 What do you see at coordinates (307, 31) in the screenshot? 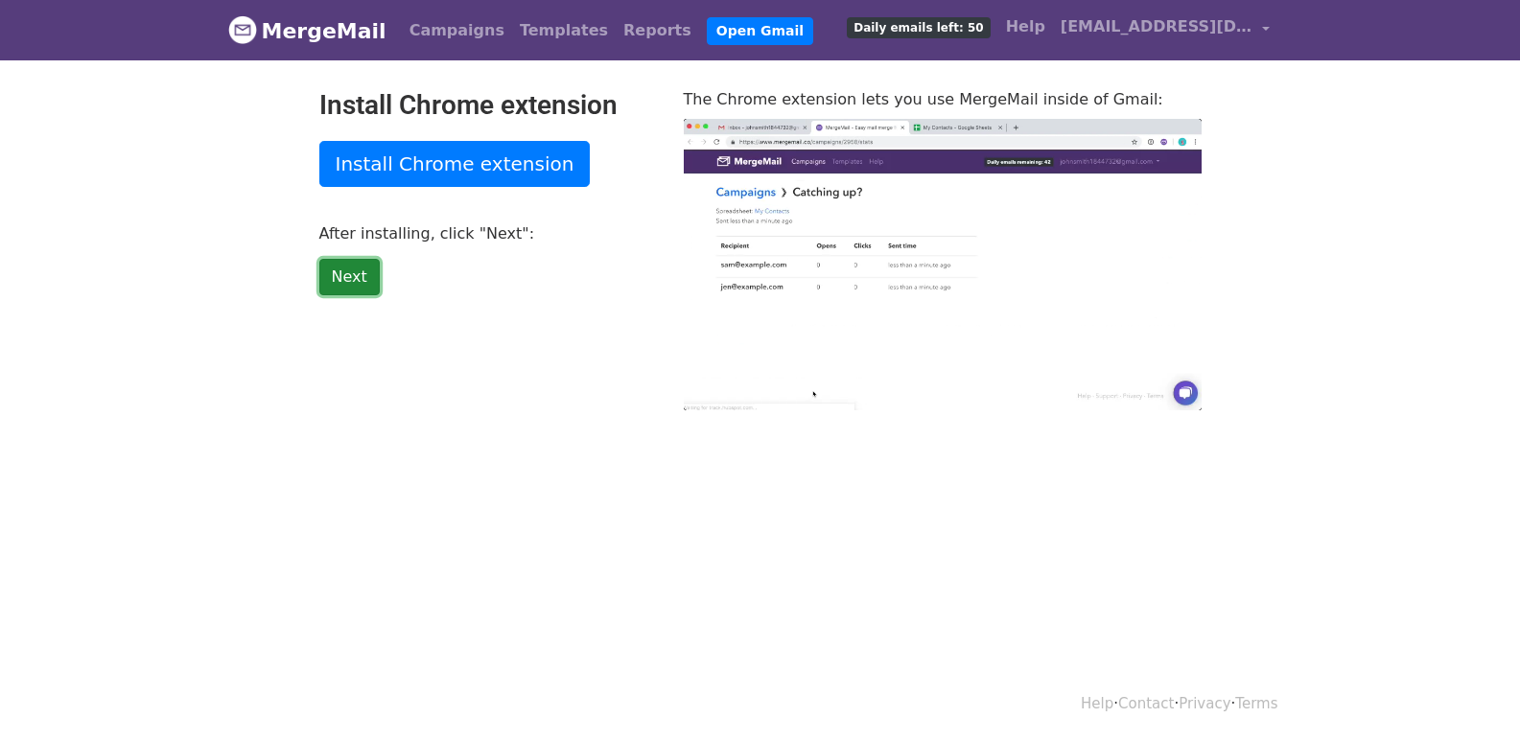
I see `a: MergeMail` at bounding box center [307, 31].